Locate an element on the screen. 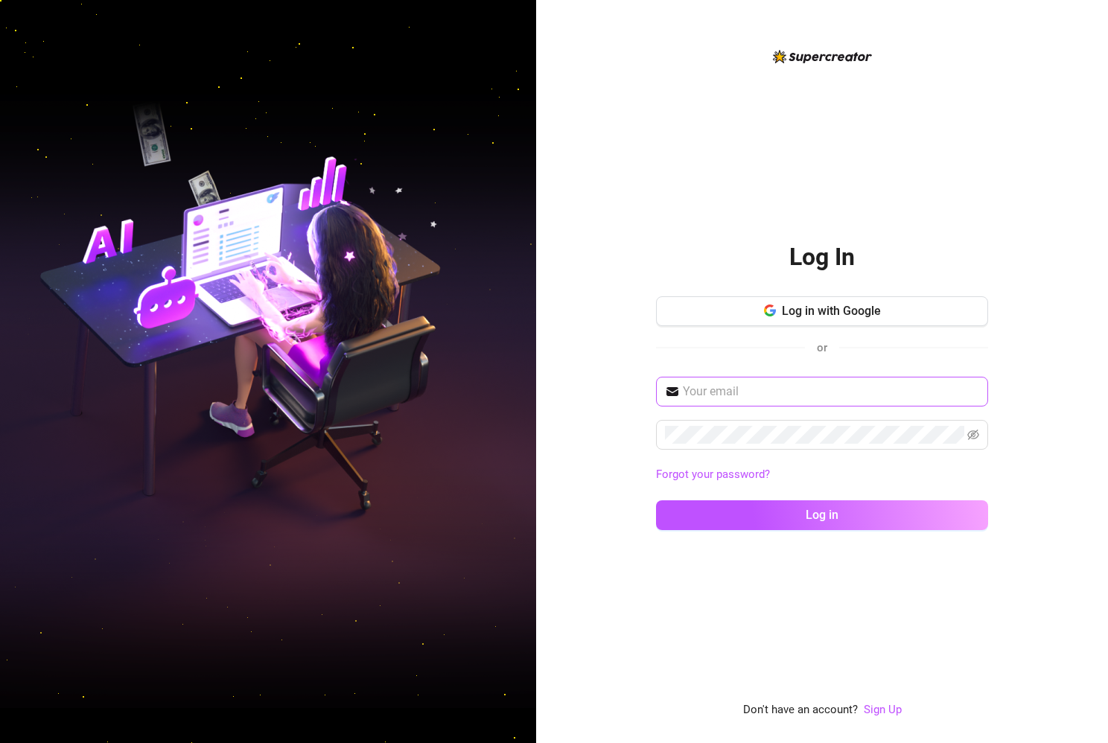  span: Log in with Google is located at coordinates (831, 310).